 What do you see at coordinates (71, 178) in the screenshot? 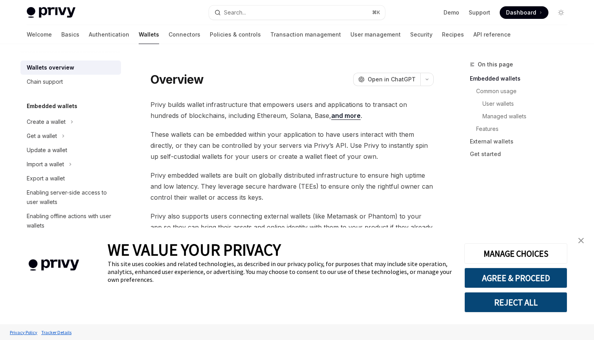
I see `a: Export a wallet` at bounding box center [71, 178].